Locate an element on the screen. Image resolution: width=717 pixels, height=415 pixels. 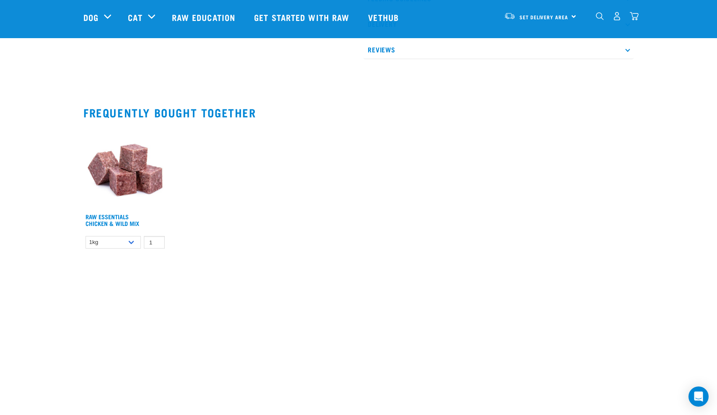
input: 1 is located at coordinates (154, 242).